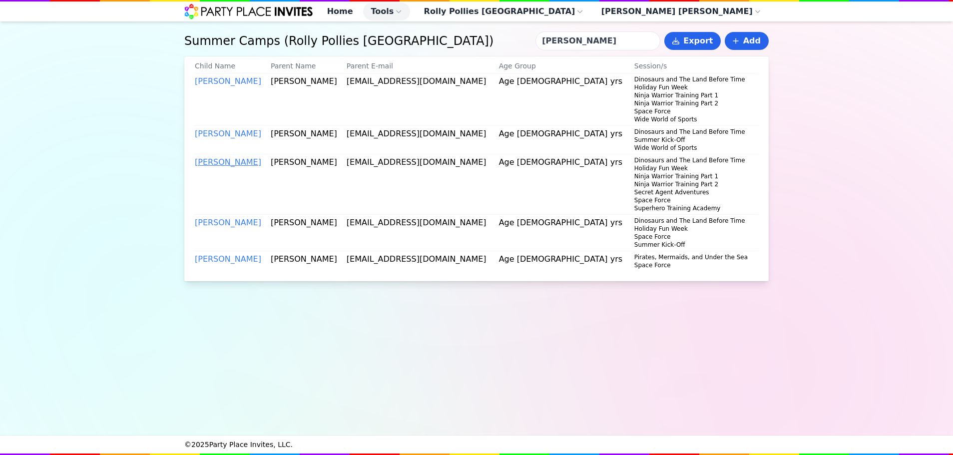  What do you see at coordinates (566, 67) in the screenshot?
I see `th: Age Group` at bounding box center [566, 67].